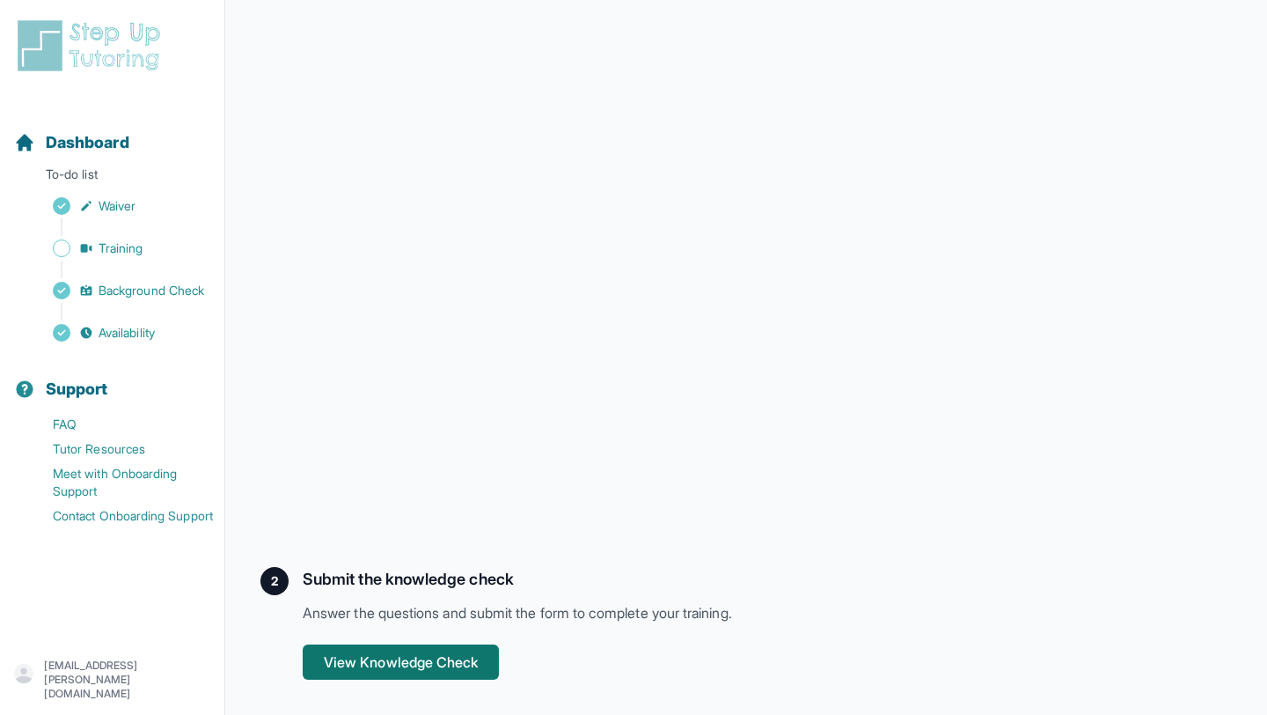 Image resolution: width=1267 pixels, height=715 pixels. Describe the element at coordinates (77, 389) in the screenshot. I see `span: Support` at that location.